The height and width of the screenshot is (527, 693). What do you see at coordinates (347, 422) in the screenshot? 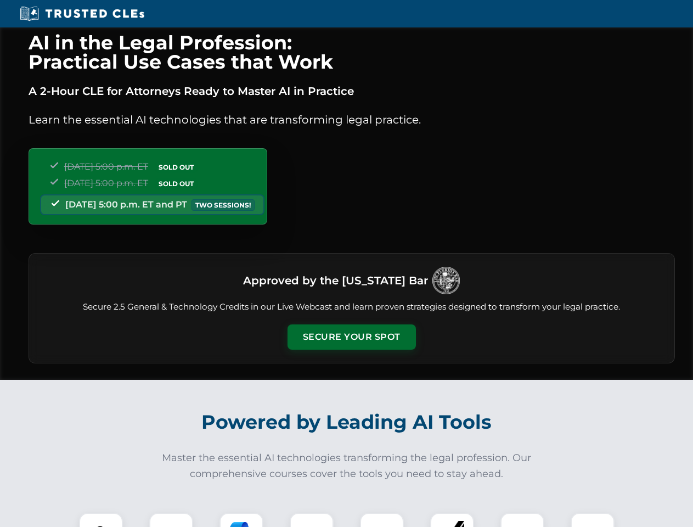
I see `h2: Powered by Leading AI Tools` at bounding box center [347, 422].